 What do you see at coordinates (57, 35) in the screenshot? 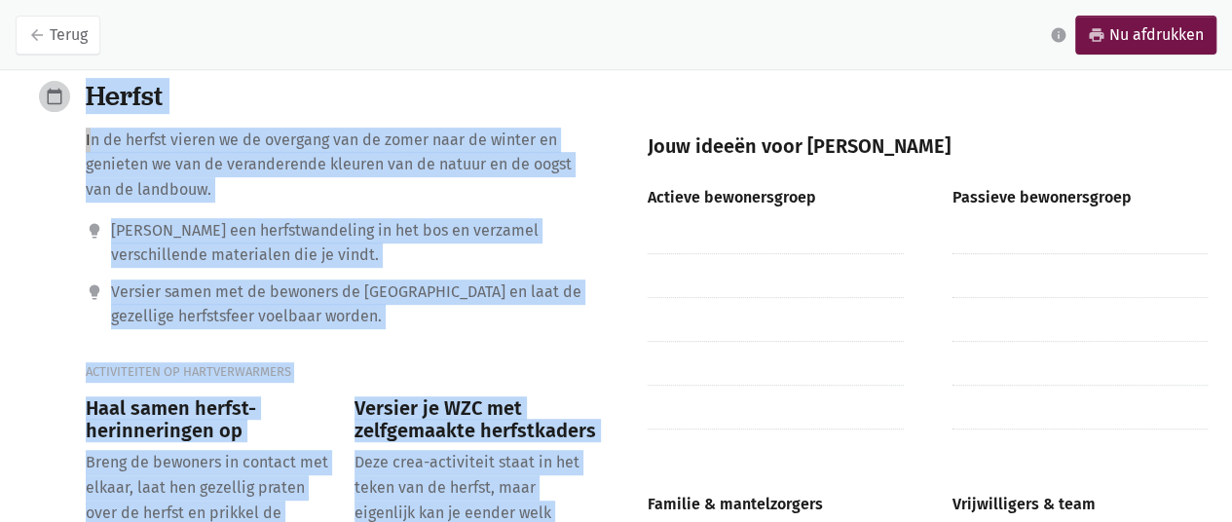
I see `a: arrow_backTerug` at bounding box center [57, 35].